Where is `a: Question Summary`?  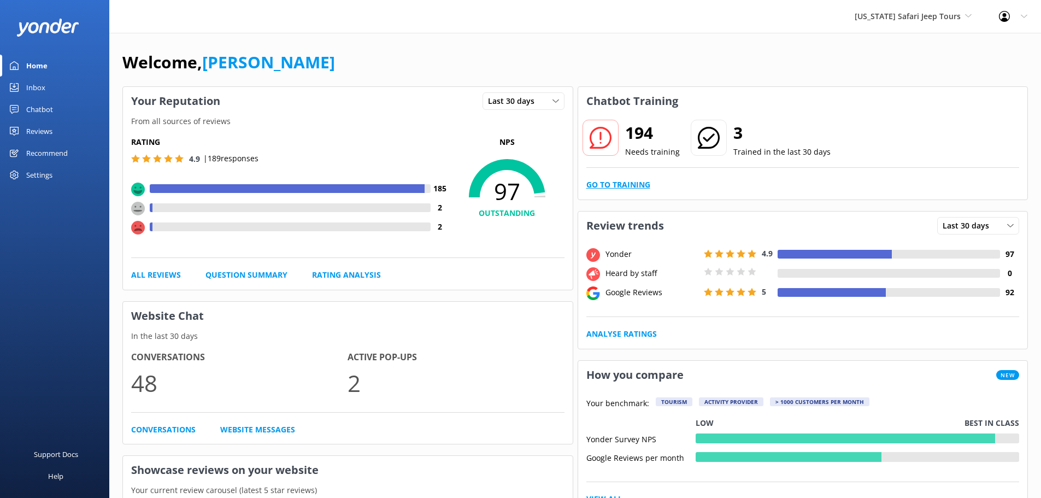
a: Question Summary is located at coordinates (246, 275).